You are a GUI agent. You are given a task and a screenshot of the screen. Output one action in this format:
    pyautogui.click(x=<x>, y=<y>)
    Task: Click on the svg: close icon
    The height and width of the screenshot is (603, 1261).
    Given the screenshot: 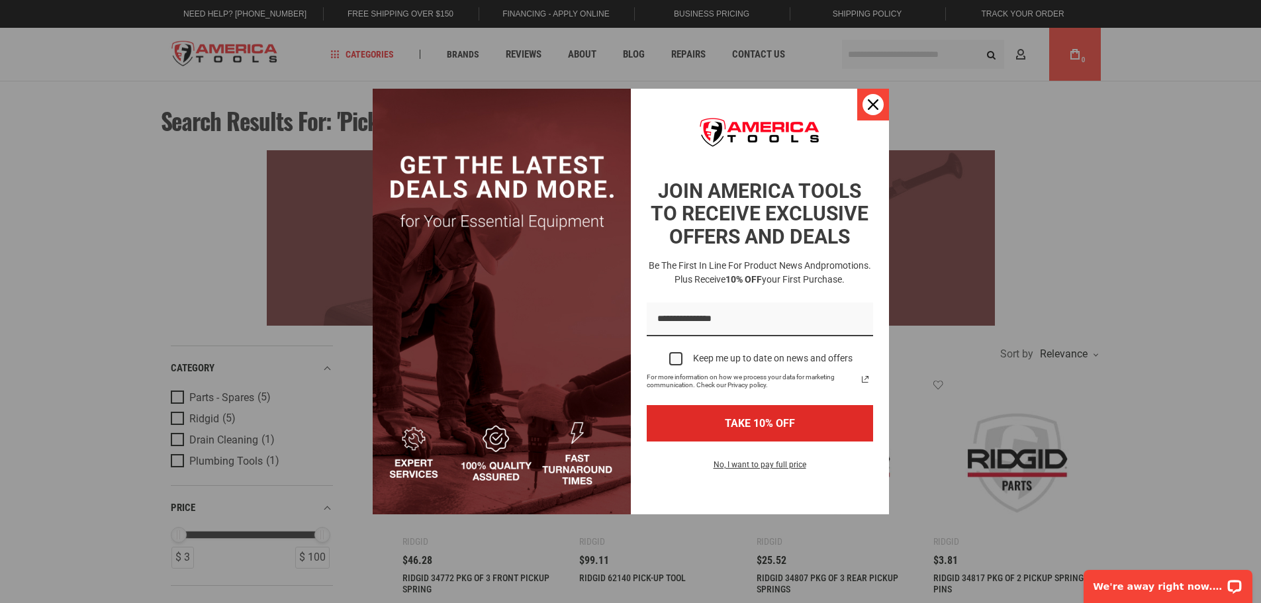 What is the action you would take?
    pyautogui.click(x=873, y=105)
    